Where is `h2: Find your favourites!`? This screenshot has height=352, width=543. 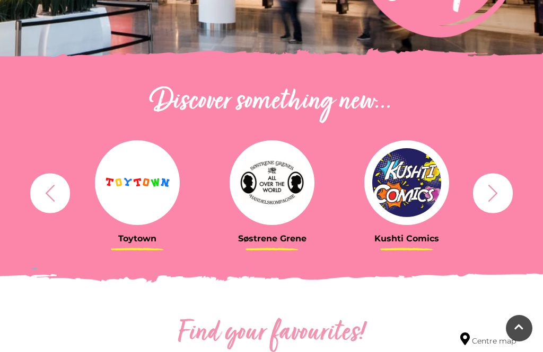 h2: Find your favourites! is located at coordinates (271, 334).